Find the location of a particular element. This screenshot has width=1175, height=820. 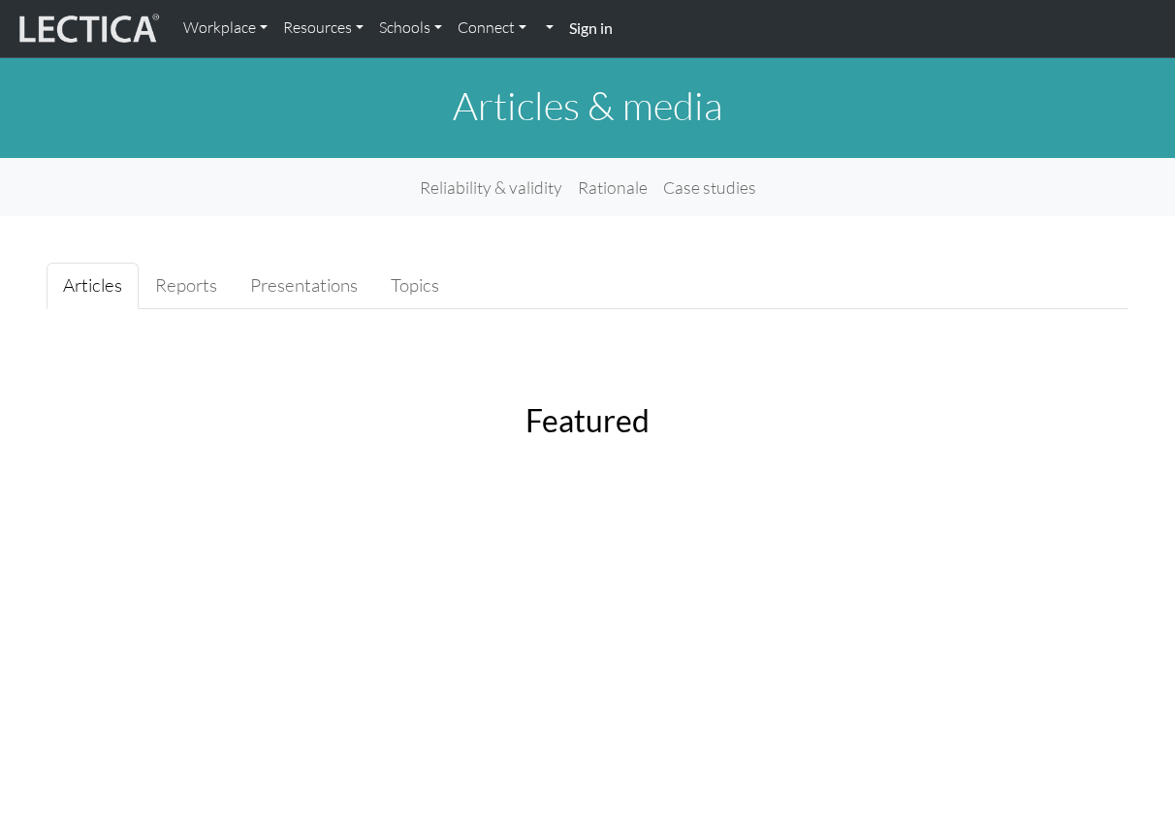

a: Workplace is located at coordinates (225, 28).